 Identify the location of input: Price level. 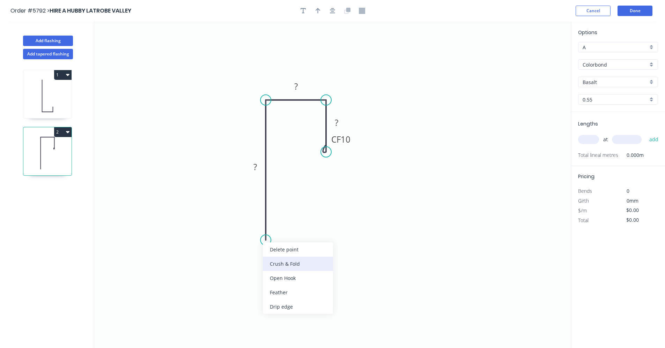
(615, 47).